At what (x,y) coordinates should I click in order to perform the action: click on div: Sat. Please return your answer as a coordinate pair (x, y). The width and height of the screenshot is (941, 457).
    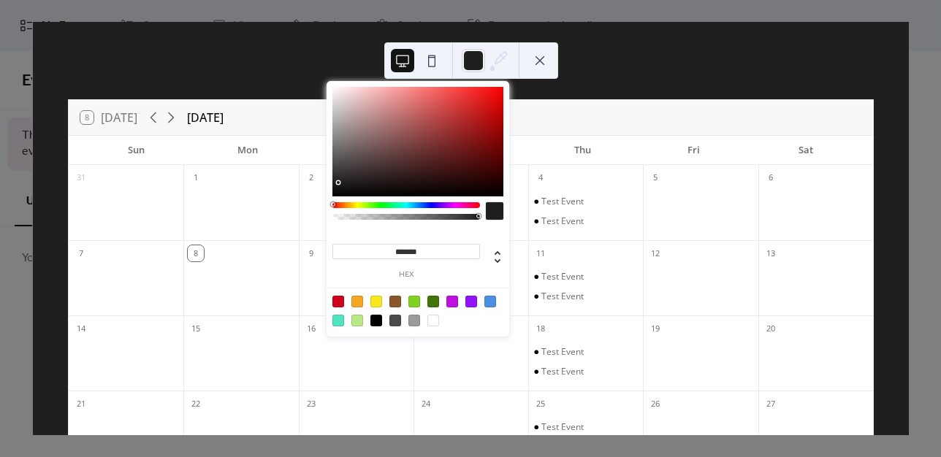
    Looking at the image, I should click on (805, 150).